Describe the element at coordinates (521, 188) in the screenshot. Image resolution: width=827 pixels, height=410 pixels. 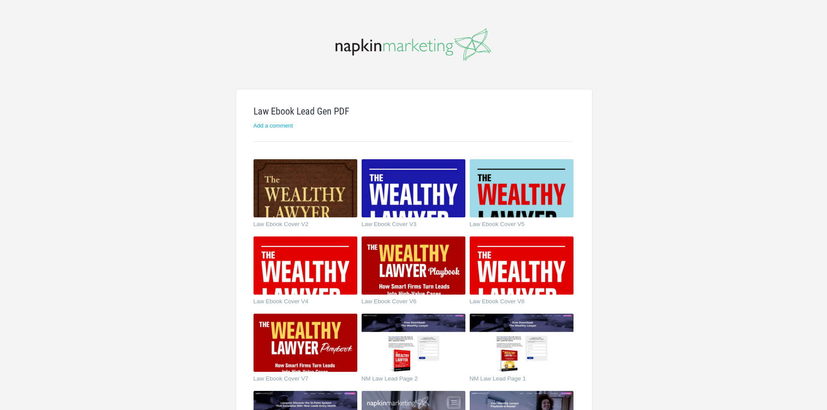
I see `img: napkinmarketing_kmpg8d_thumb.jpg` at that location.